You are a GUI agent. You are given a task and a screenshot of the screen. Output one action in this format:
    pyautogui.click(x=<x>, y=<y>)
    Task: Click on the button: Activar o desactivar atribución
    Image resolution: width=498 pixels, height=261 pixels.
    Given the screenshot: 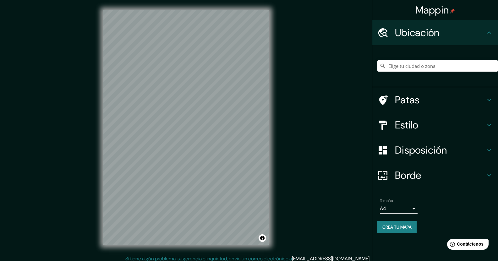 What is the action you would take?
    pyautogui.click(x=262, y=238)
    